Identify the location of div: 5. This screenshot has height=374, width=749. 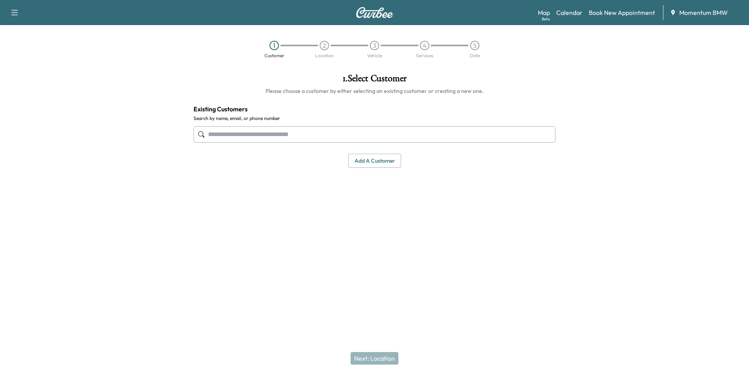
(475, 45).